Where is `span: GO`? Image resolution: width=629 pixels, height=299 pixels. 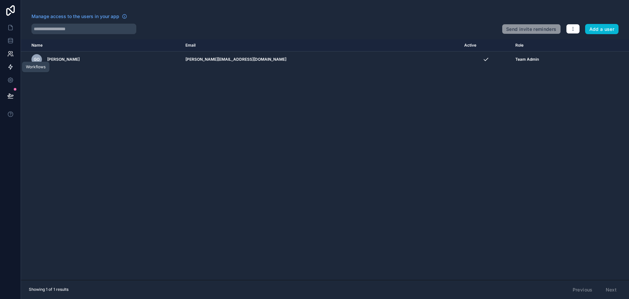 span: GO is located at coordinates (37, 59).